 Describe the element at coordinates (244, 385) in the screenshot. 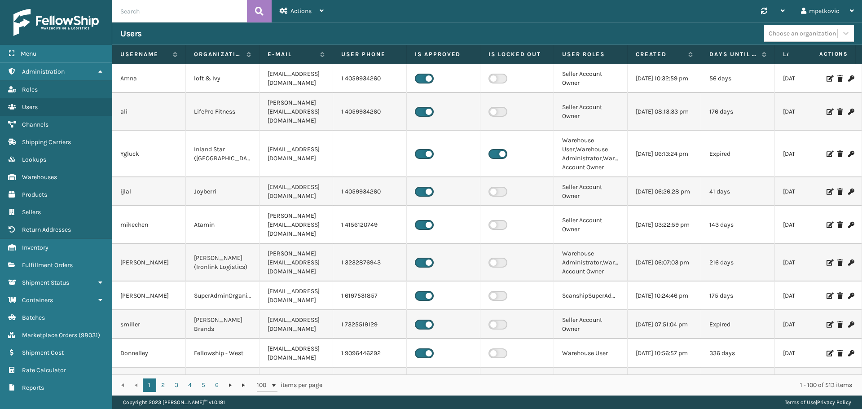

I see `span: Go to the last page` at that location.